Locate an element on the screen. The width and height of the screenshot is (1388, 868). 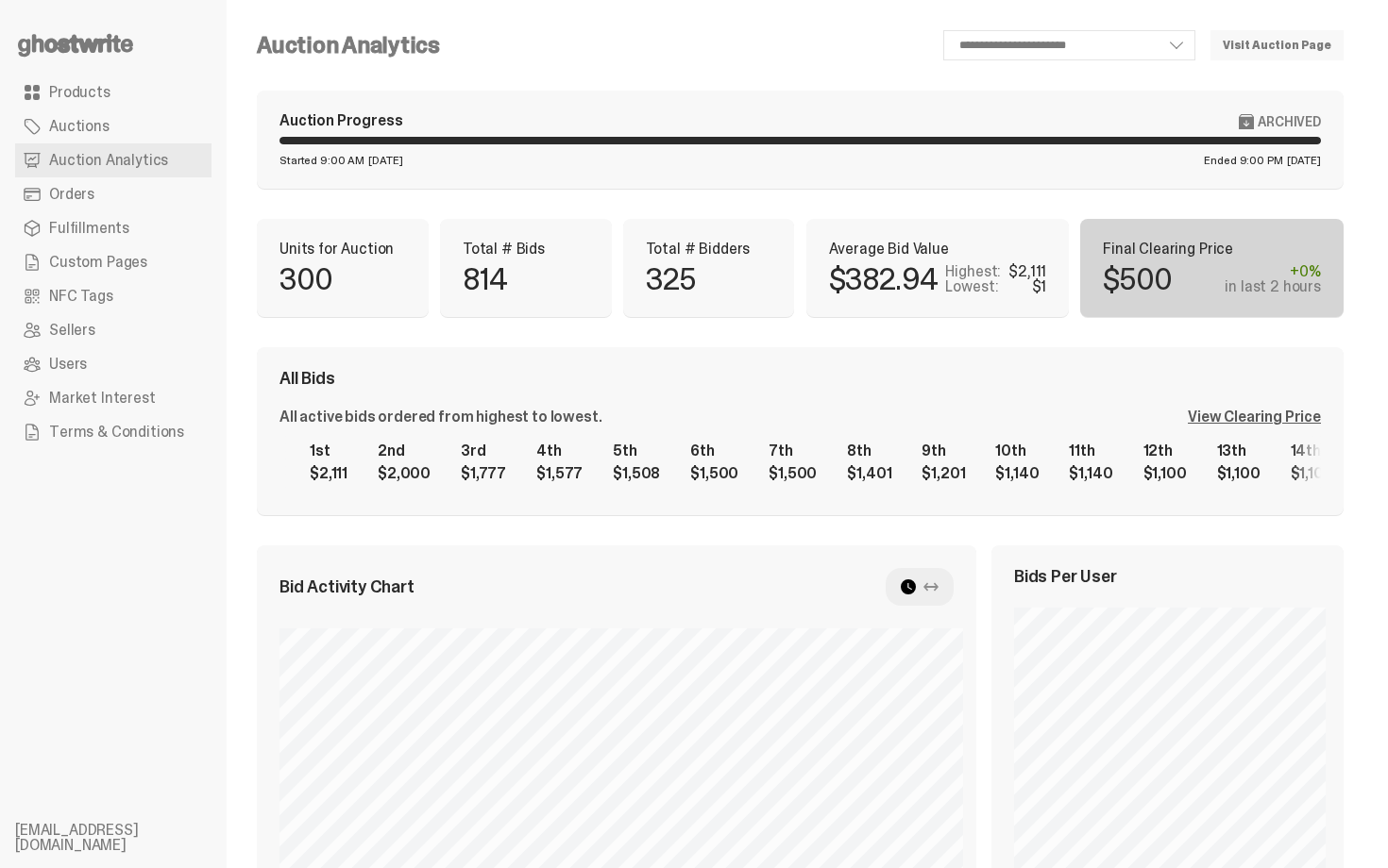
span: Sellers is located at coordinates (72, 330).